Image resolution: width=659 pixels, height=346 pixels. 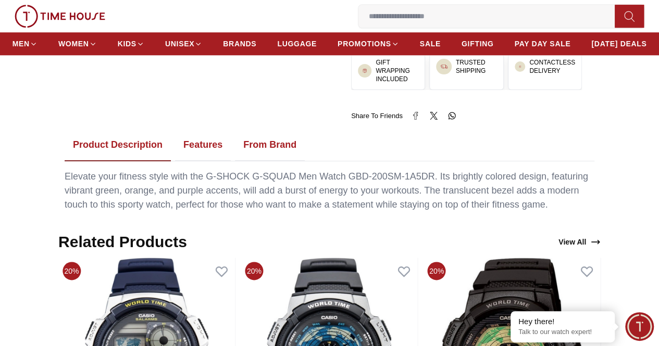 I want to click on div: Elevate your fitness style with the G-SHOCK G-SQUAD Men Watch GBD-200SM-1A5DR. Its brightly color..., so click(x=329, y=191).